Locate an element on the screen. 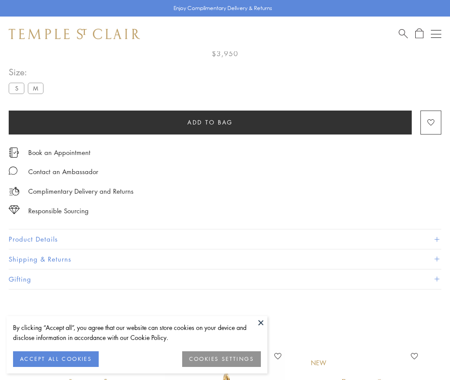 The height and width of the screenshot is (380, 450). label: M is located at coordinates (36, 88).